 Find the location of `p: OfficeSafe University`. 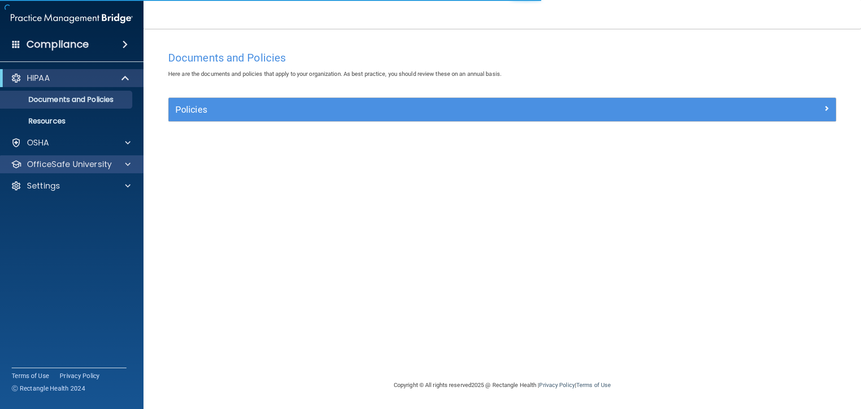

p: OfficeSafe University is located at coordinates (69, 164).